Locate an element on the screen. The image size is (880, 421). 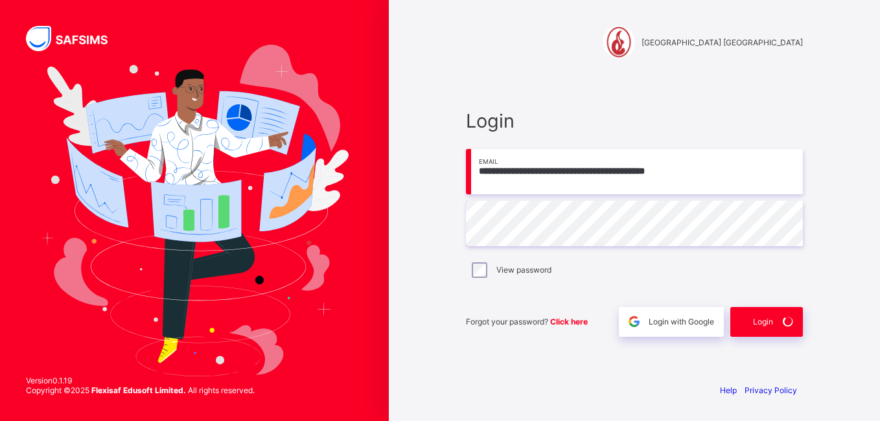
img: SAFSIMS Logo is located at coordinates (74, 38).